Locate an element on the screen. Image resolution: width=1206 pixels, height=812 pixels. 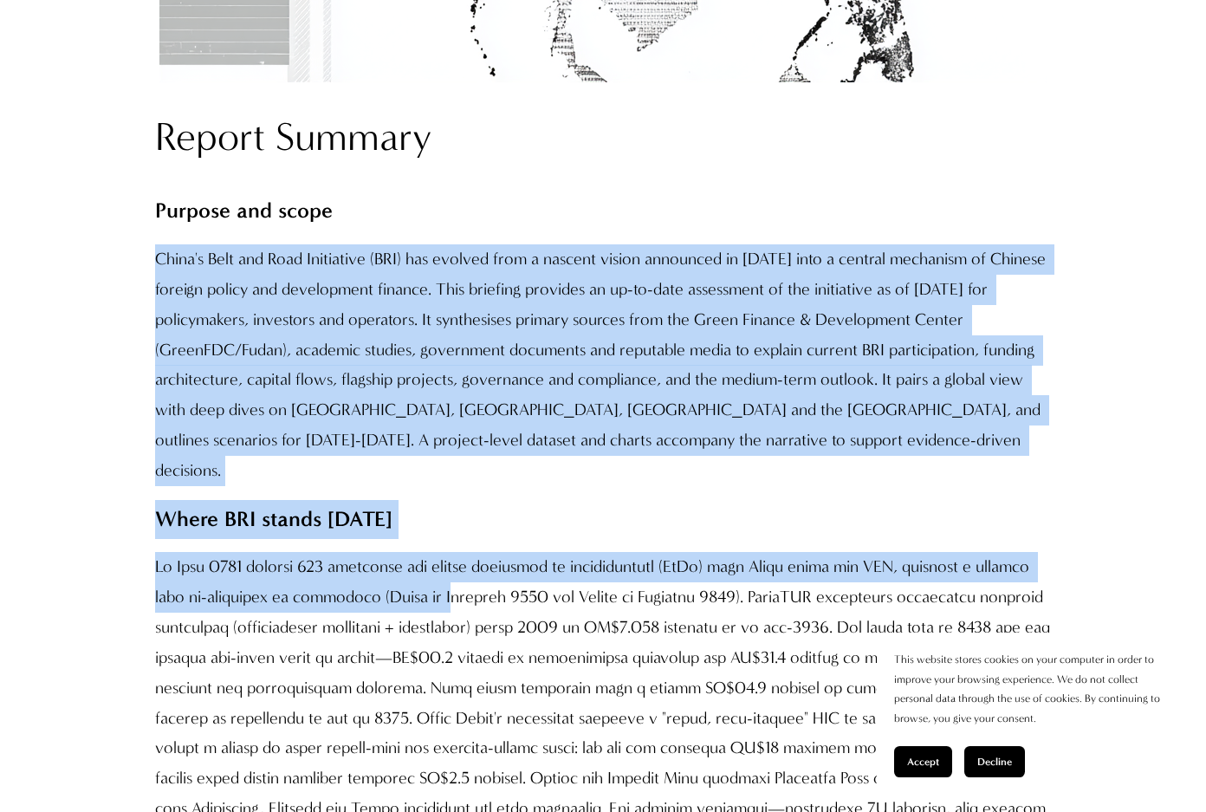
button: Accept is located at coordinates (922, 761).